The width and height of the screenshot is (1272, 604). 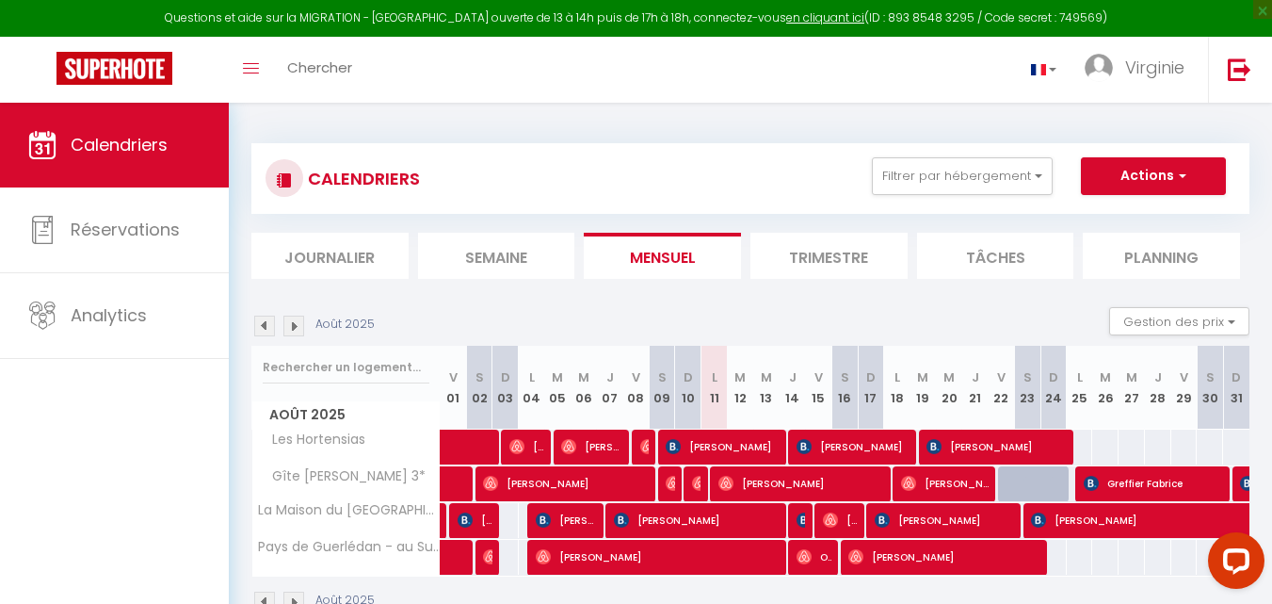 What do you see at coordinates (319, 67) in the screenshot?
I see `span: Chercher` at bounding box center [319, 67].